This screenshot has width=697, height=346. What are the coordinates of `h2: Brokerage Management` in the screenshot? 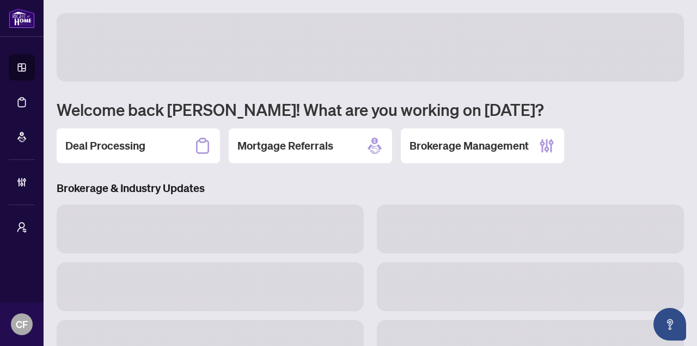 It's located at (469, 146).